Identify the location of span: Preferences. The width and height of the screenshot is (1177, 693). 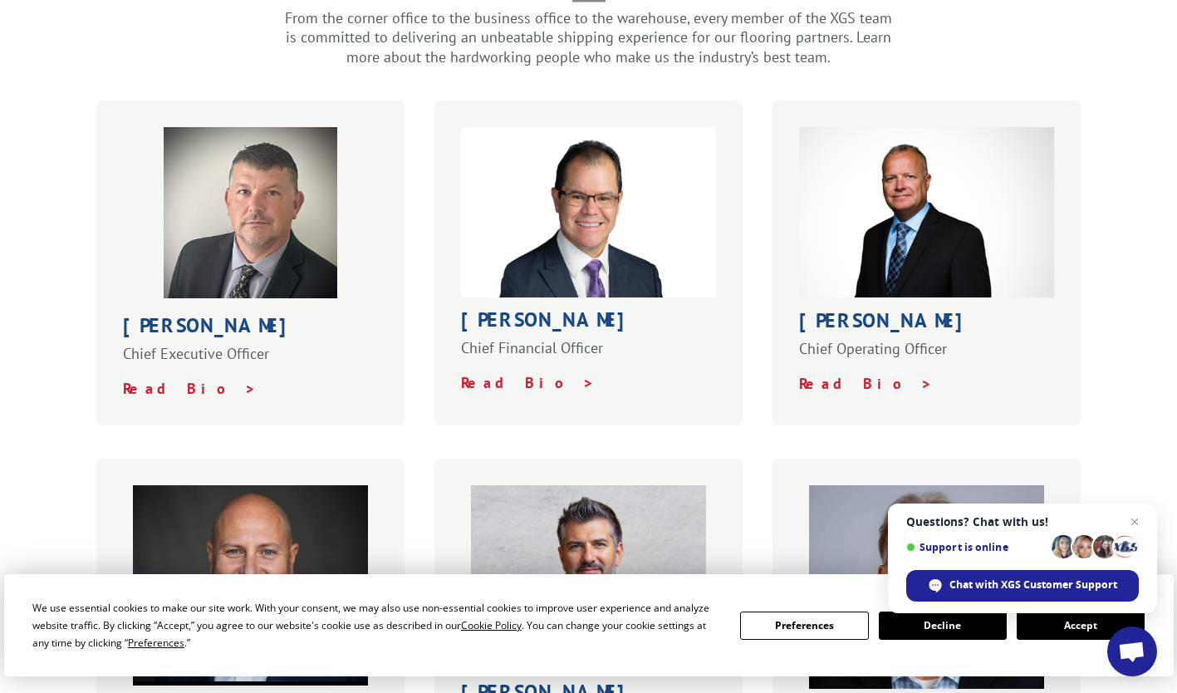
(156, 642).